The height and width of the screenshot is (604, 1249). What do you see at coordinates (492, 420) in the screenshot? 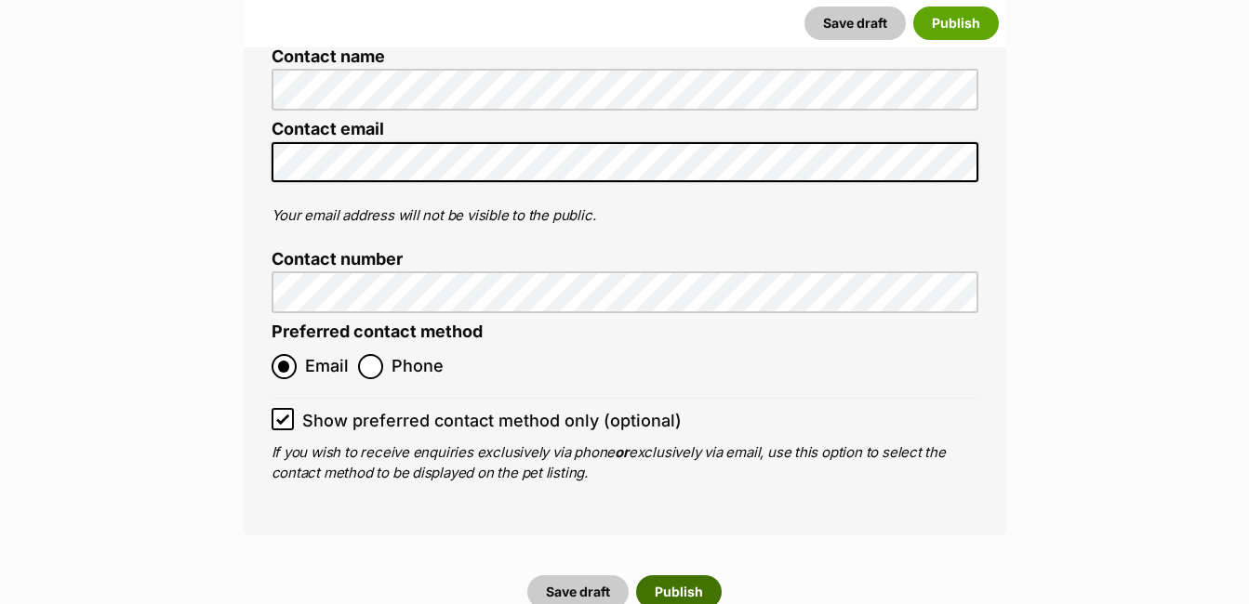
I see `span: Show preferred contact method only (optional)` at bounding box center [492, 420].